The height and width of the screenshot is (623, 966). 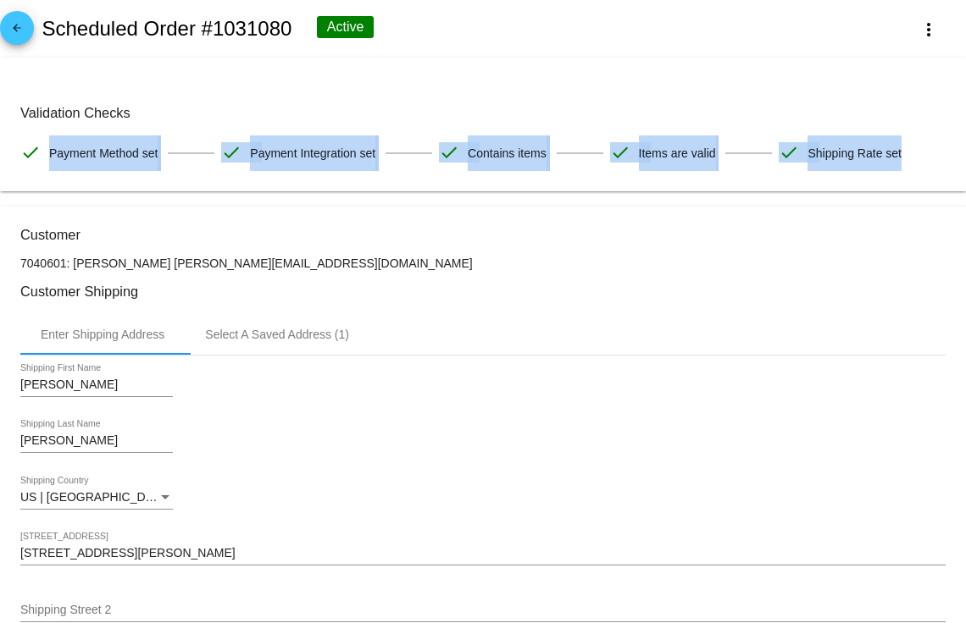 What do you see at coordinates (483, 291) in the screenshot?
I see `h3: Customer Shipping` at bounding box center [483, 291].